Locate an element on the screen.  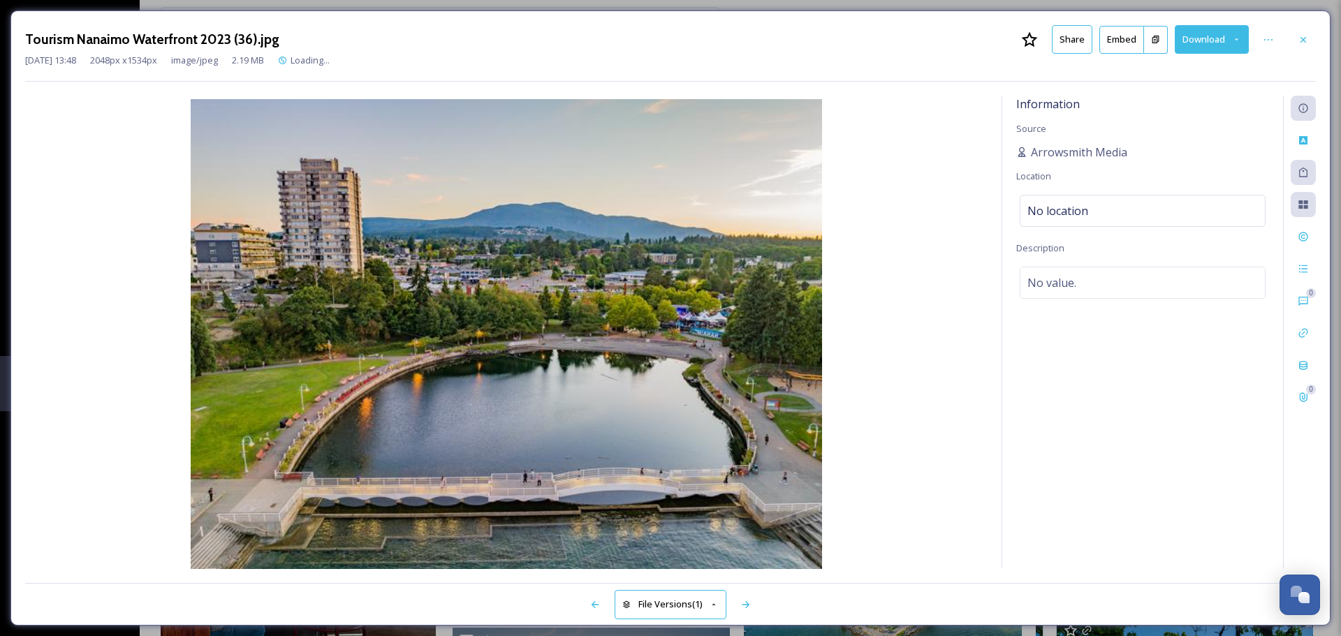
span: 2048 px x 1534 px is located at coordinates (124, 60).